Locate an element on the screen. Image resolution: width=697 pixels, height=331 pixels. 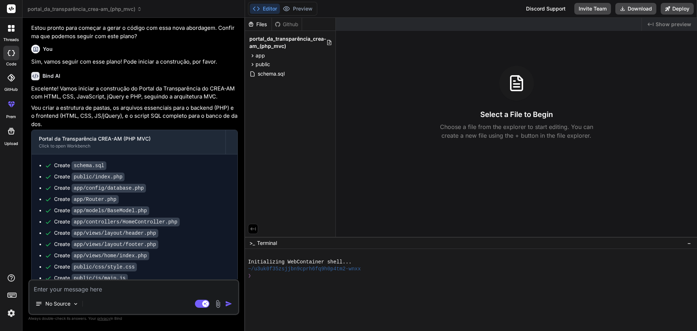
button: Preview is located at coordinates (298, 9).